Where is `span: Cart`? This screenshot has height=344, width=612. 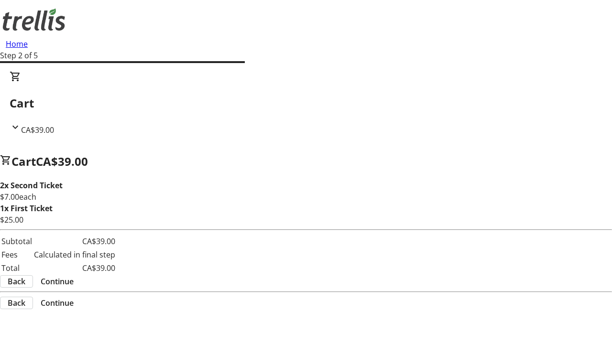
span: Cart is located at coordinates (23, 161).